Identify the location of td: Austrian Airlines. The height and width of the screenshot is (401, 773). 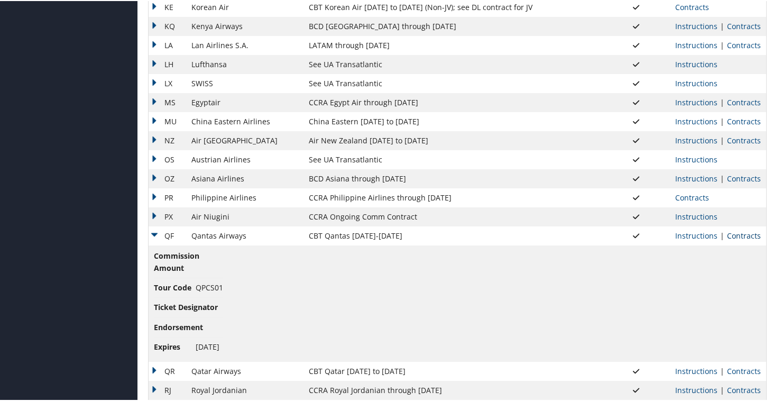
(245, 159).